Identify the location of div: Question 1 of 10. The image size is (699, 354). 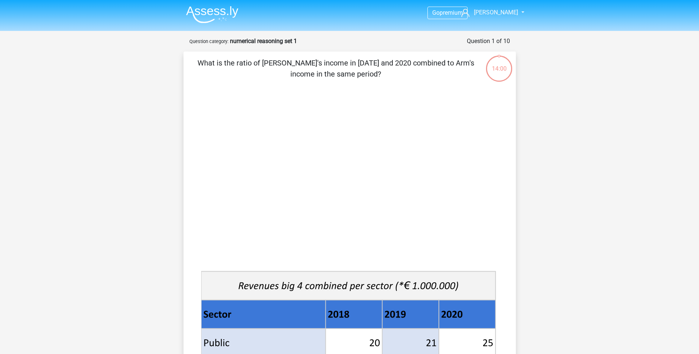
(488, 41).